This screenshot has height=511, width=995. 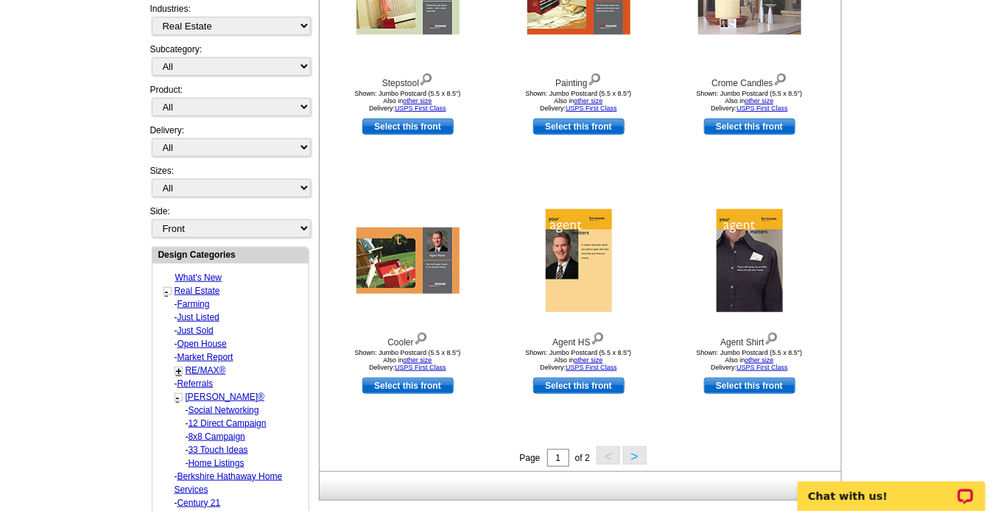 What do you see at coordinates (195, 331) in the screenshot?
I see `a: Just Sold` at bounding box center [195, 331].